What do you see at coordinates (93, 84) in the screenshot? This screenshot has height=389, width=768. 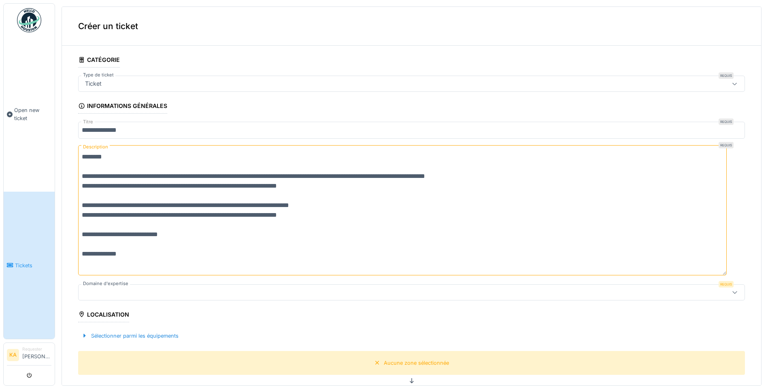 I see `div: Ticket` at bounding box center [93, 84].